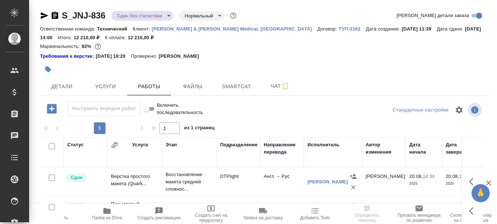  What do you see at coordinates (61, 46) in the screenshot?
I see `p: Маржинальность:` at bounding box center [61, 46].